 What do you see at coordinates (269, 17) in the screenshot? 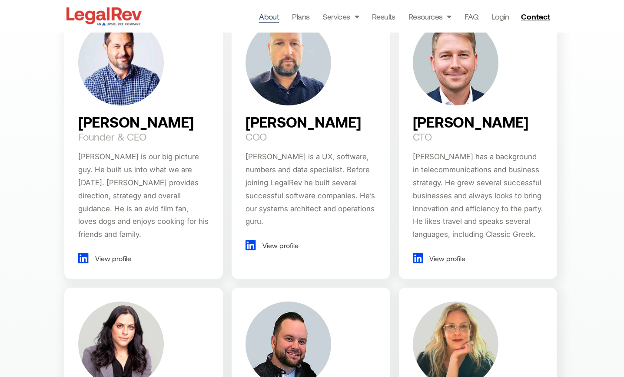
I see `a: About` at bounding box center [269, 17].